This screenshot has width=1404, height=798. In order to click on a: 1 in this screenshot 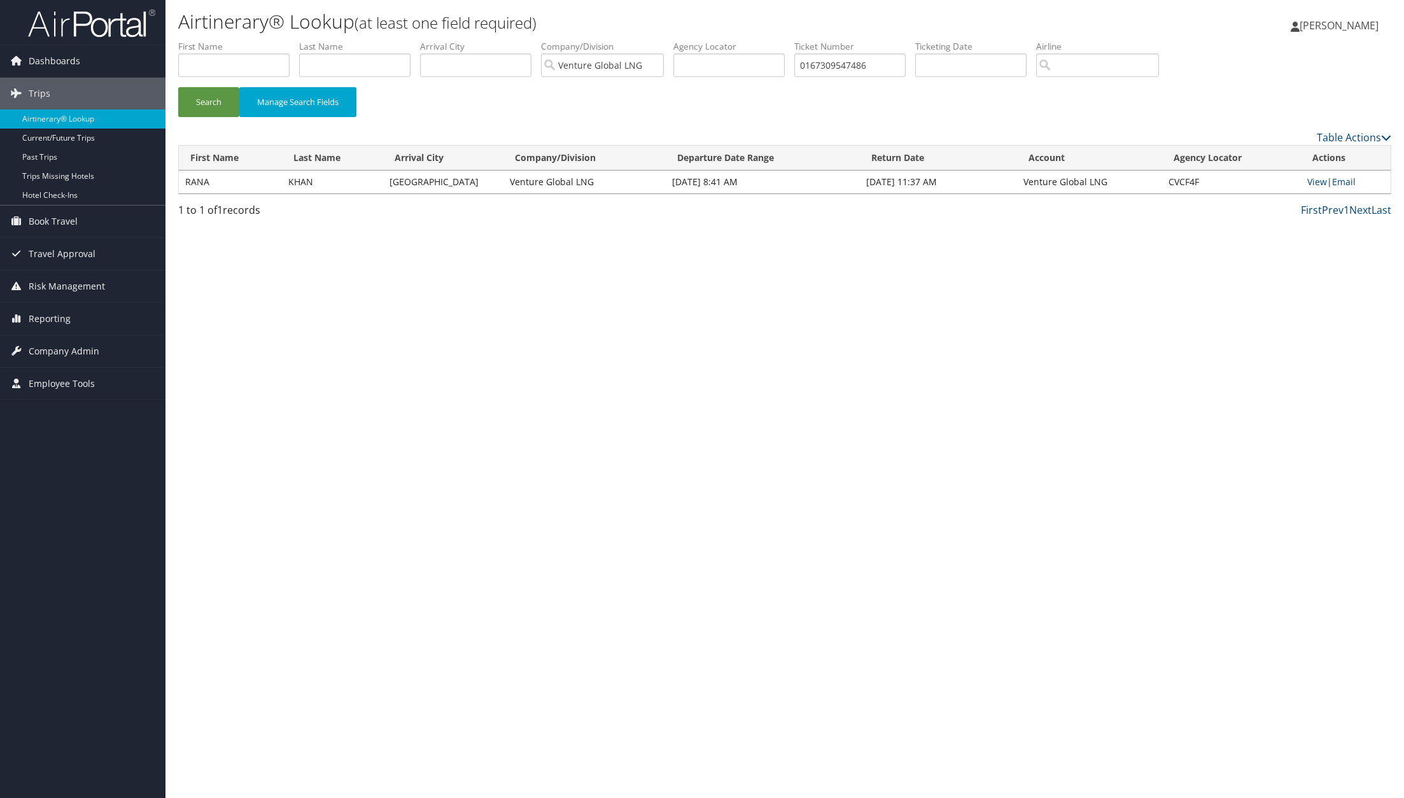, I will do `click(1346, 210)`.